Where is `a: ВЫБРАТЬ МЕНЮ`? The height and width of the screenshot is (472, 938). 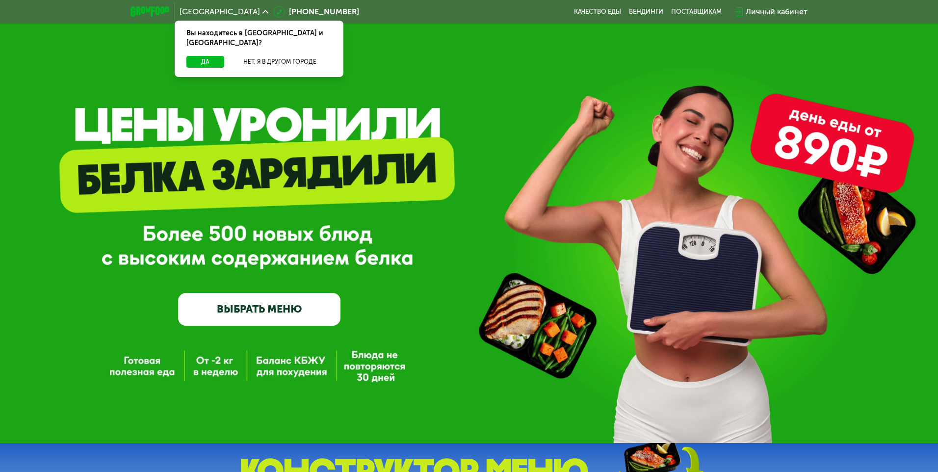 a: ВЫБРАТЬ МЕНЮ is located at coordinates (259, 309).